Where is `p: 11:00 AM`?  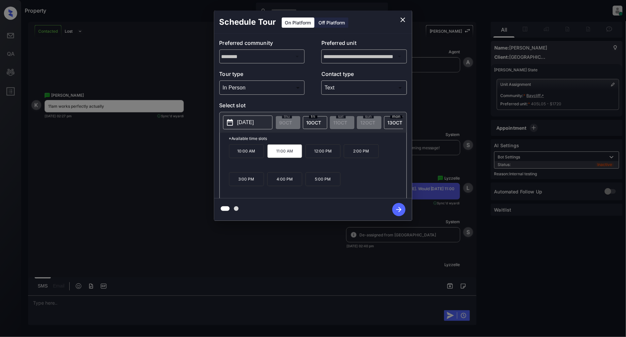
p: 11:00 AM is located at coordinates (285, 151).